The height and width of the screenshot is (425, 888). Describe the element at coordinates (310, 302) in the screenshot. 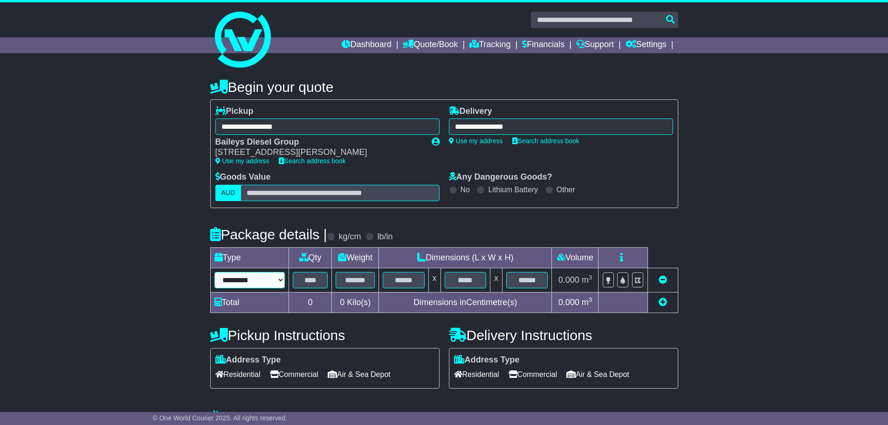

I see `td: 0` at that location.